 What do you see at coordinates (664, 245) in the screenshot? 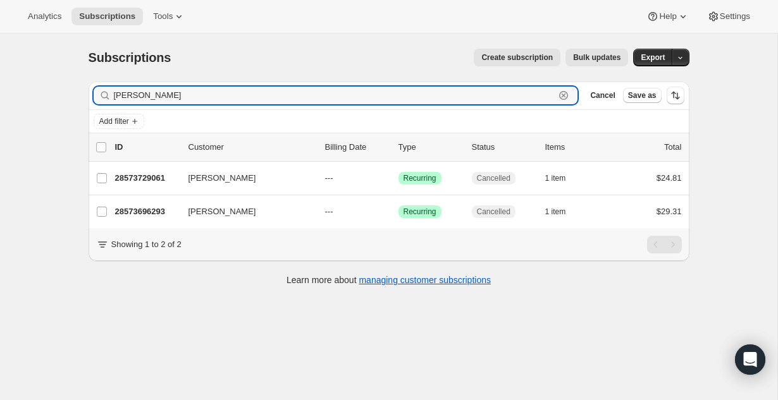
I see `nav: Pagination` at bounding box center [664, 245].